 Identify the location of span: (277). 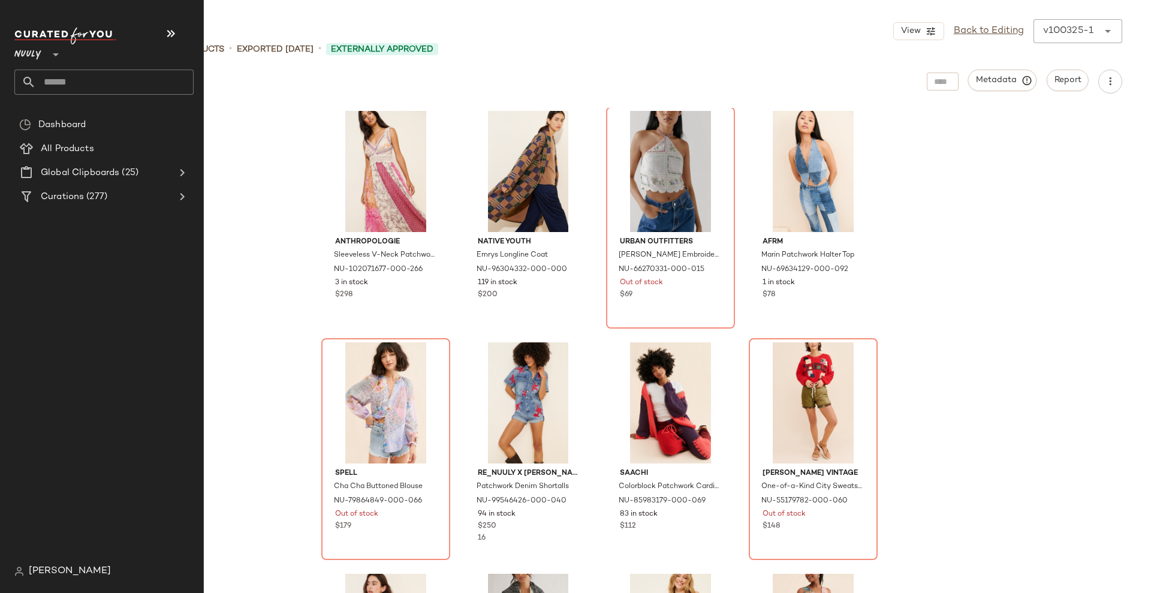
(95, 197).